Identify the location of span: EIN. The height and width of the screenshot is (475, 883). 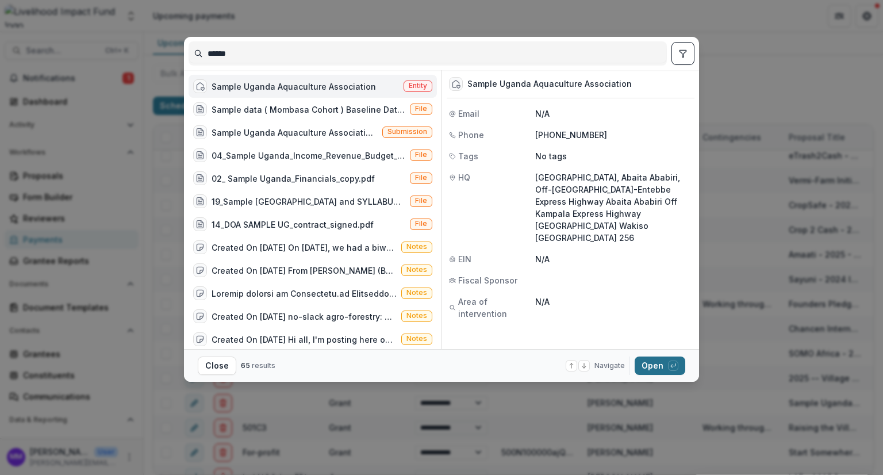
(464, 259).